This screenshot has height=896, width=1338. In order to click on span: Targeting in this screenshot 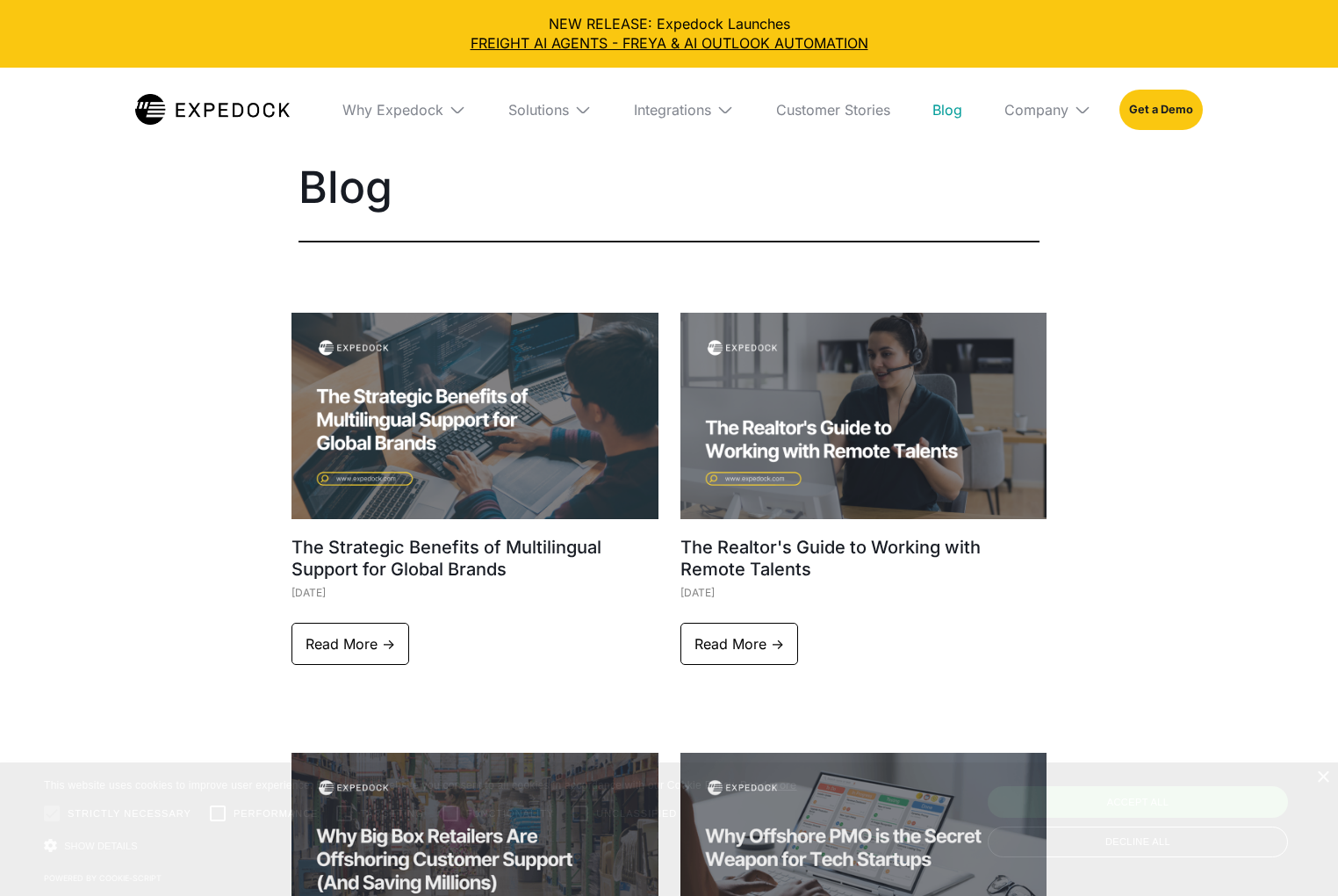, I will do `click(392, 813)`.